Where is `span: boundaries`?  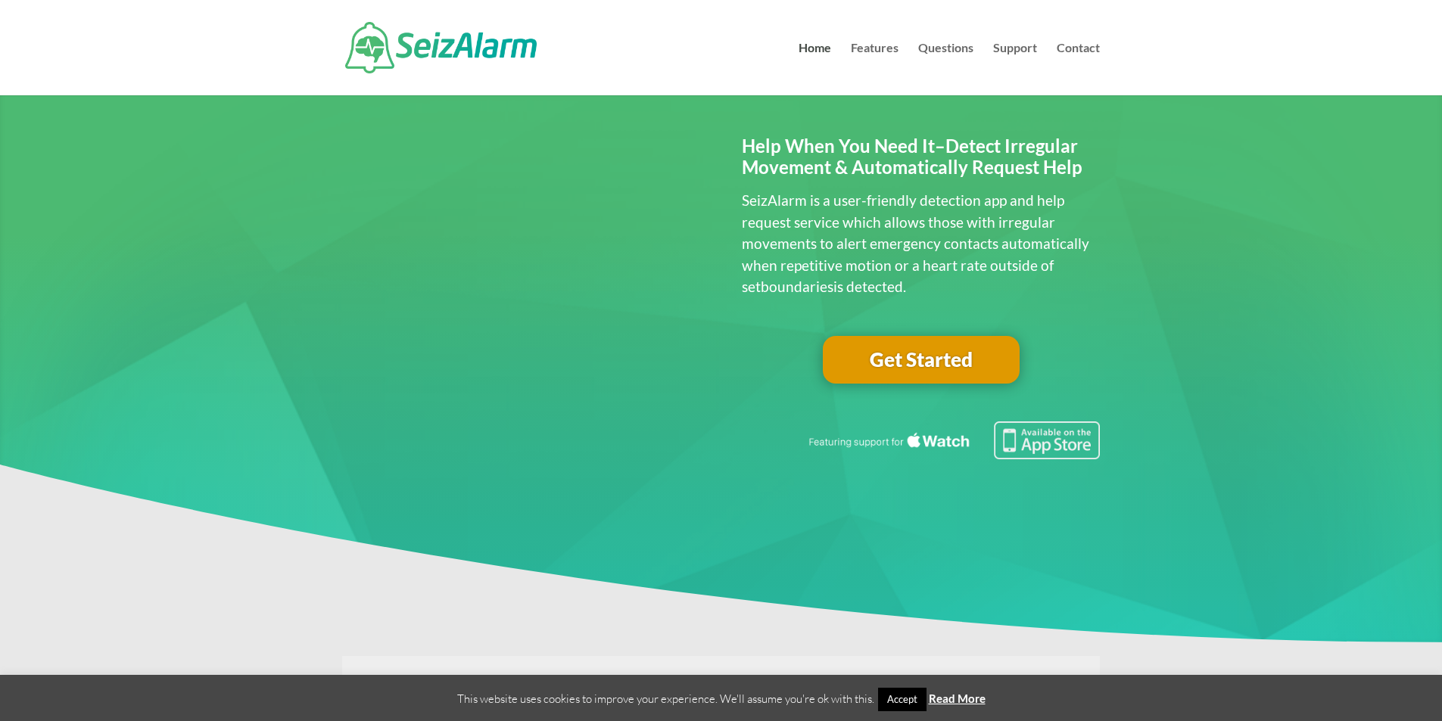 span: boundaries is located at coordinates (797, 286).